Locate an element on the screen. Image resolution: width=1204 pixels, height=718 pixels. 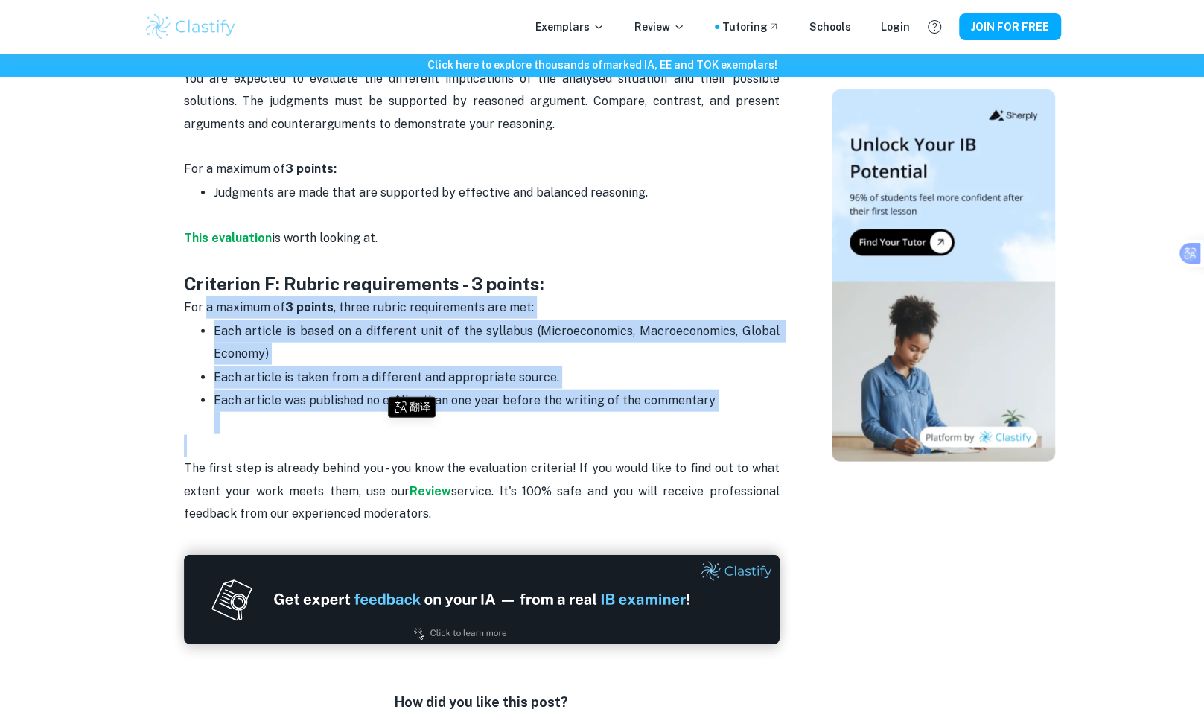
span: Each article was published no earlier than one year before the writing of the commentary is located at coordinates (465, 400).